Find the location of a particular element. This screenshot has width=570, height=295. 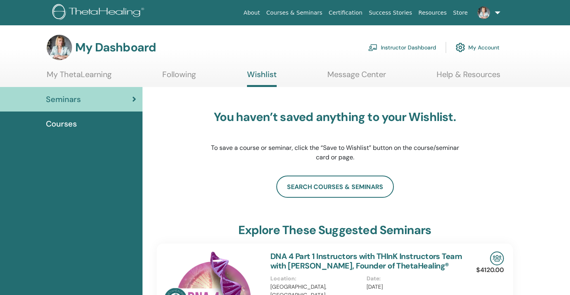

p: $4120.00 is located at coordinates (490, 270).